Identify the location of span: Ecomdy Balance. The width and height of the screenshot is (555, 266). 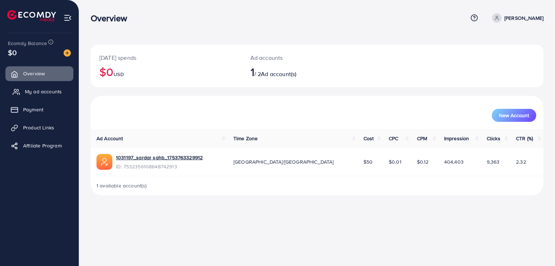
(27, 43).